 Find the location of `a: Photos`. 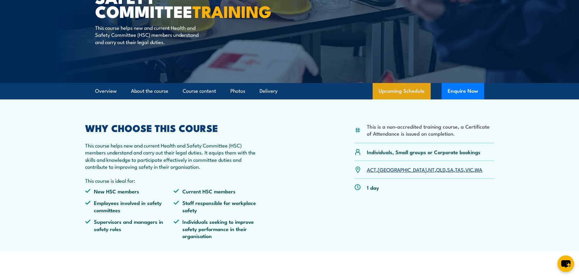

a: Photos is located at coordinates (237, 91).